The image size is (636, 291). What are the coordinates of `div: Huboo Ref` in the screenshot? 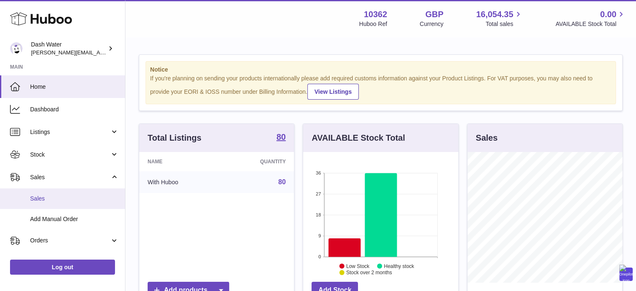 It's located at (373, 24).